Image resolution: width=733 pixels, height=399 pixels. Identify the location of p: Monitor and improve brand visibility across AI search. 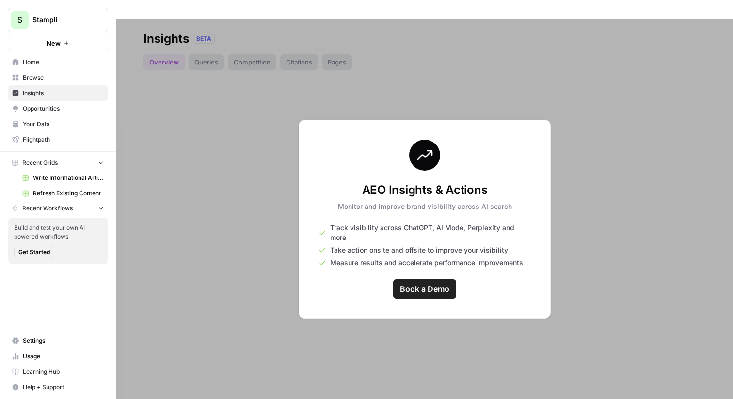
(425, 207).